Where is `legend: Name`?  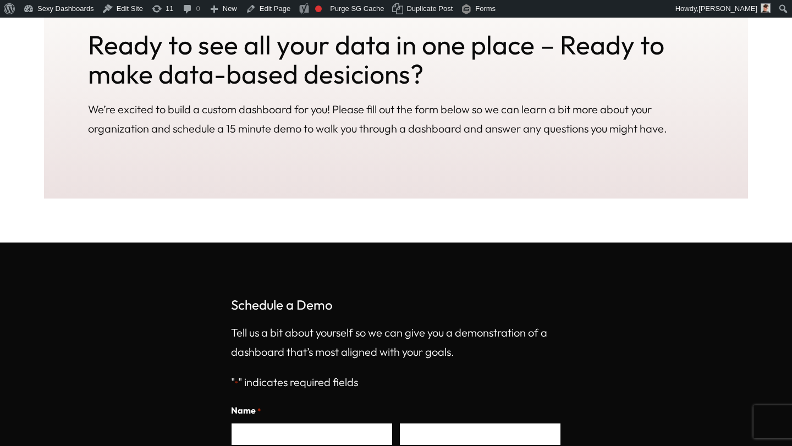
legend: Name is located at coordinates (246, 410).